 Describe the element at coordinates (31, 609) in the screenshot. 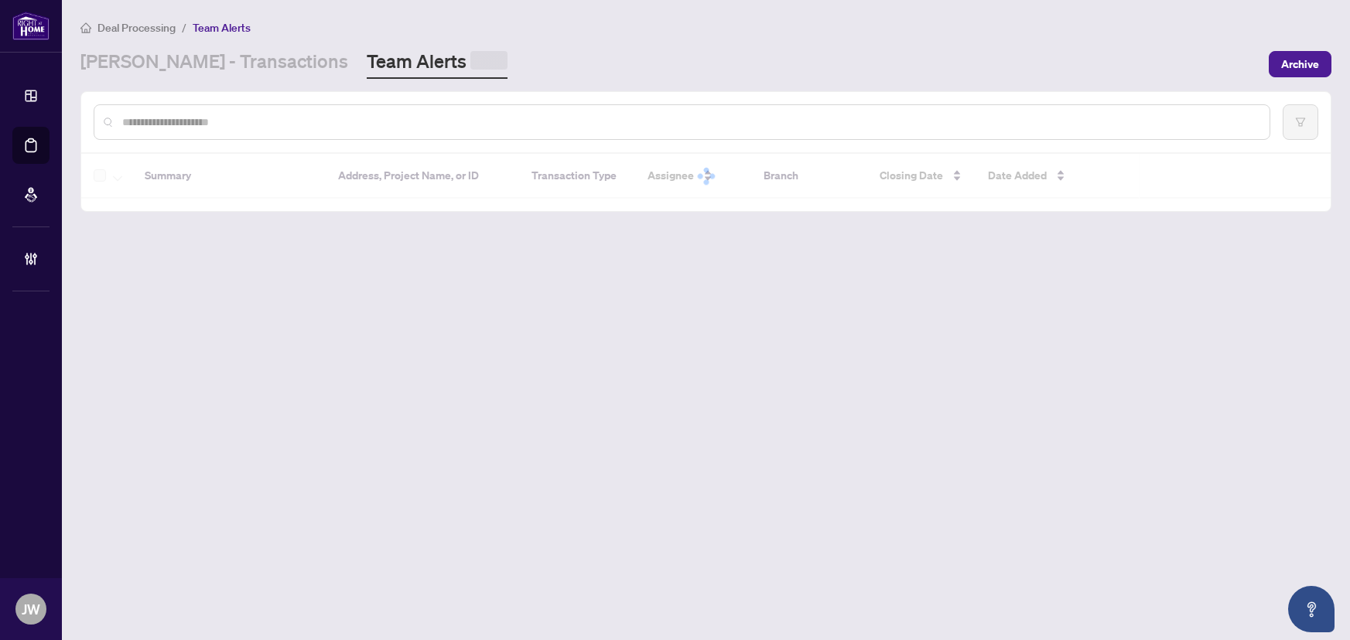

I see `span: JW` at that location.